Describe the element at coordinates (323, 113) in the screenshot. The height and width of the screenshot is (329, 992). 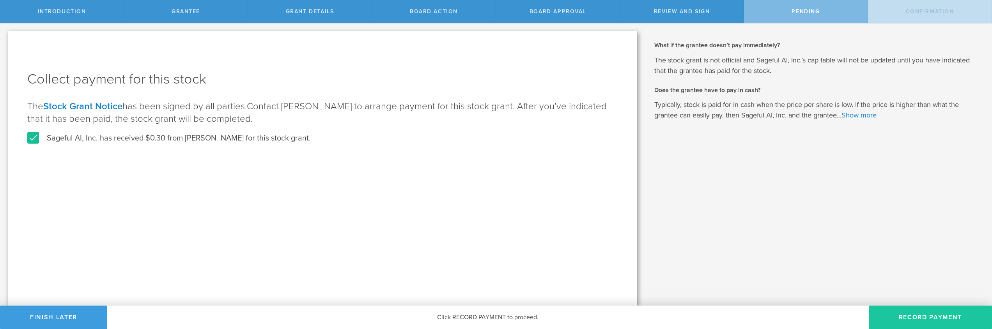
I see `p: The has been signed by all parties.` at that location.